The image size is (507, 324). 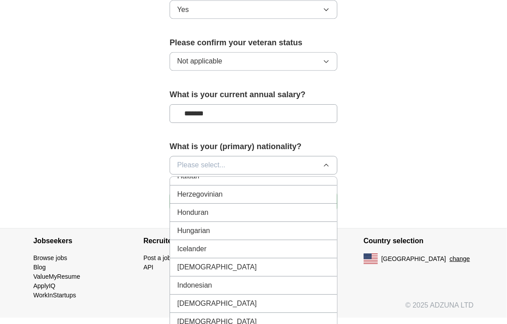 What do you see at coordinates (50, 258) in the screenshot?
I see `a: Browse jobs` at bounding box center [50, 258].